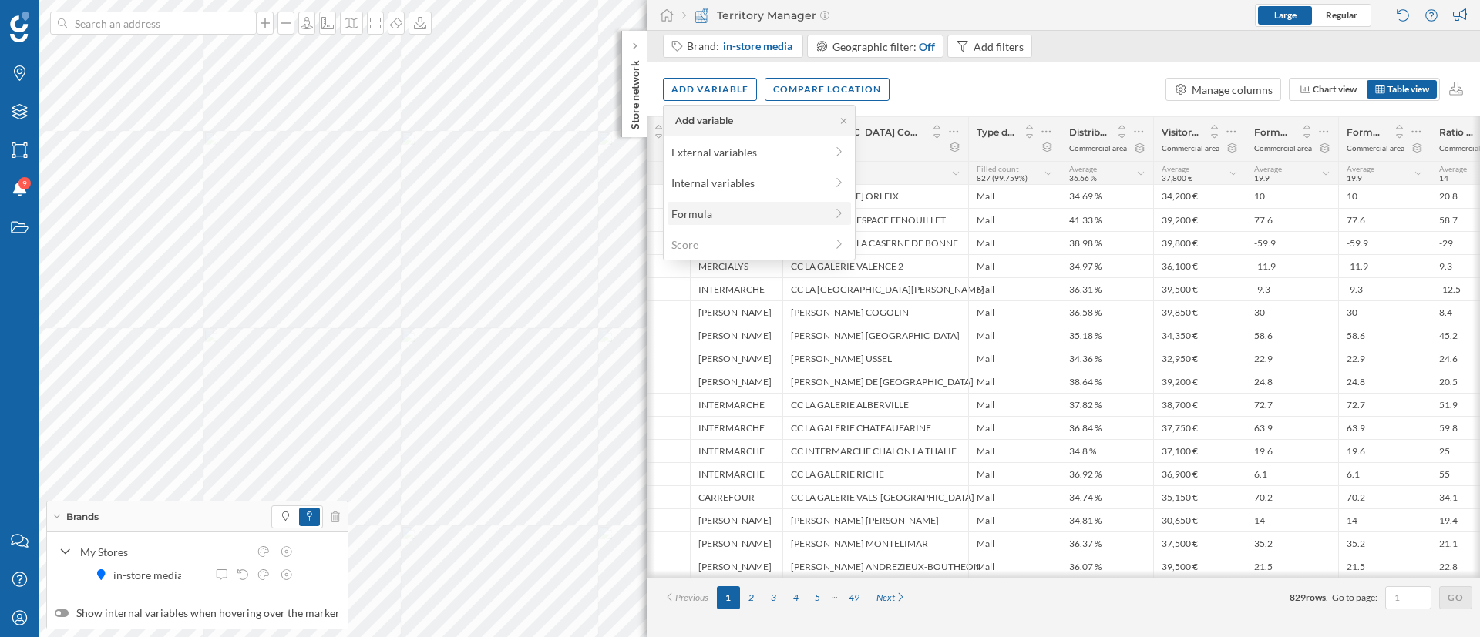 This screenshot has height=637, width=1480. I want to click on div: 36.31 %, so click(1107, 289).